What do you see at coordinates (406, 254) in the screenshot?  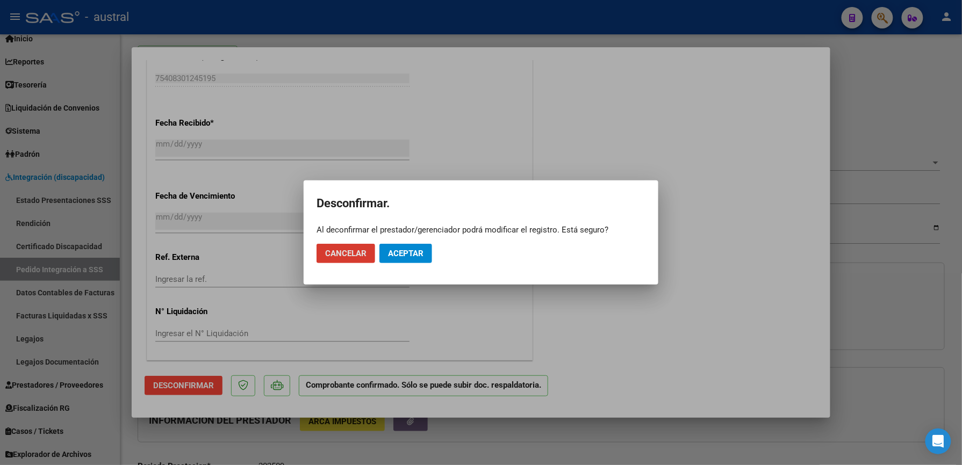 I see `span: Aceptar` at bounding box center [406, 254].